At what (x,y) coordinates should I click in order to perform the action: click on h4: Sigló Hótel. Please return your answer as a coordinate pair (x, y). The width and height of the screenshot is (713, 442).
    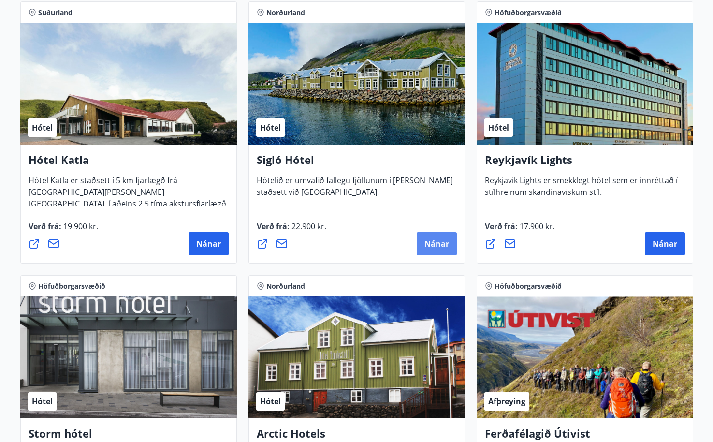
    Looking at the image, I should click on (357, 163).